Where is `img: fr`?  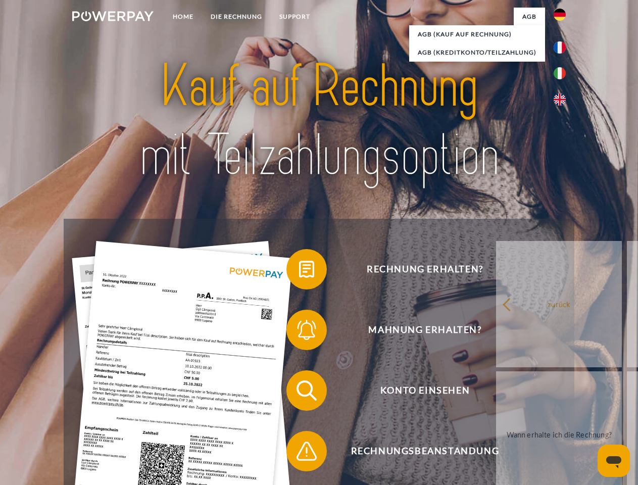 img: fr is located at coordinates (560, 48).